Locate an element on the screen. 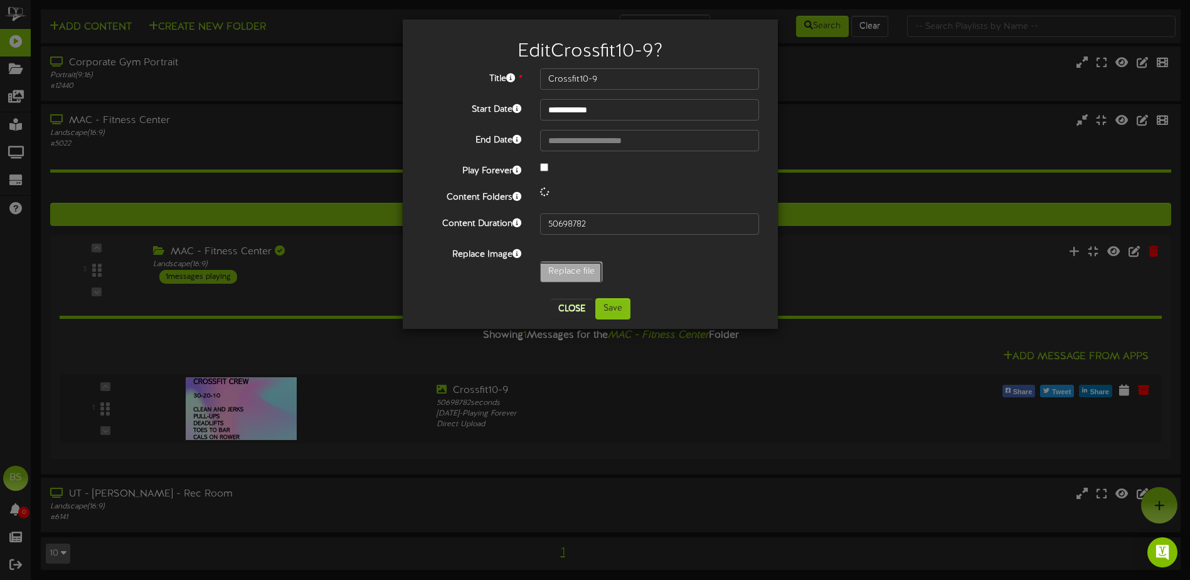  h2: Edit Crossfit10-9 ? is located at coordinates (591, 51).